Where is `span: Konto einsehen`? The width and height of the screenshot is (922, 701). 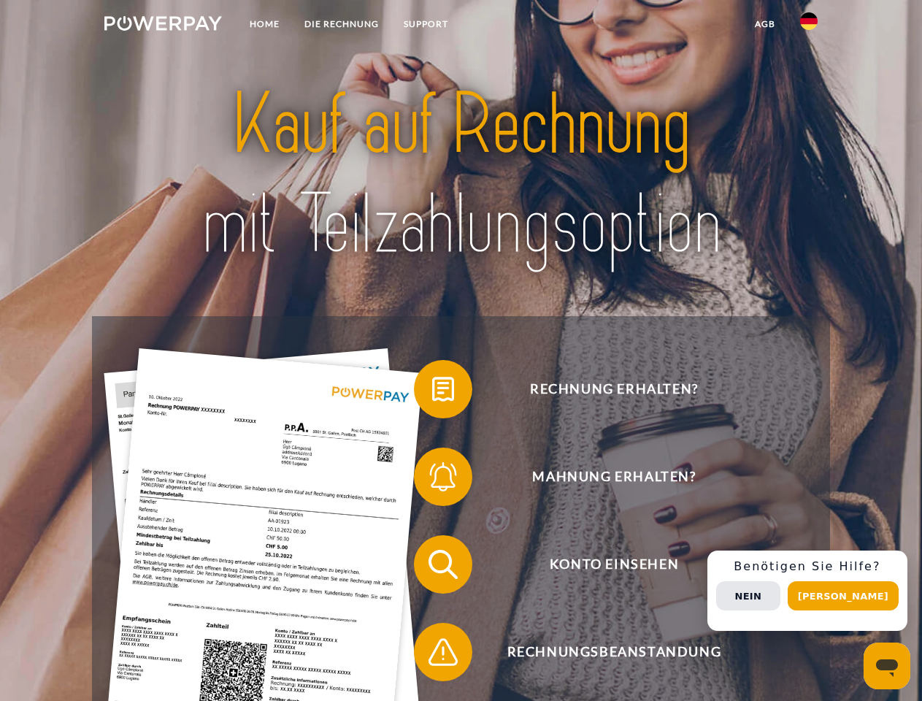
span: Konto einsehen is located at coordinates (614, 564).